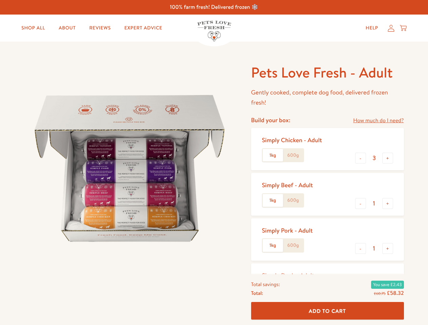 This screenshot has width=428, height=325. Describe the element at coordinates (327, 73) in the screenshot. I see `h1: Pets Love Fresh - Adult` at that location.